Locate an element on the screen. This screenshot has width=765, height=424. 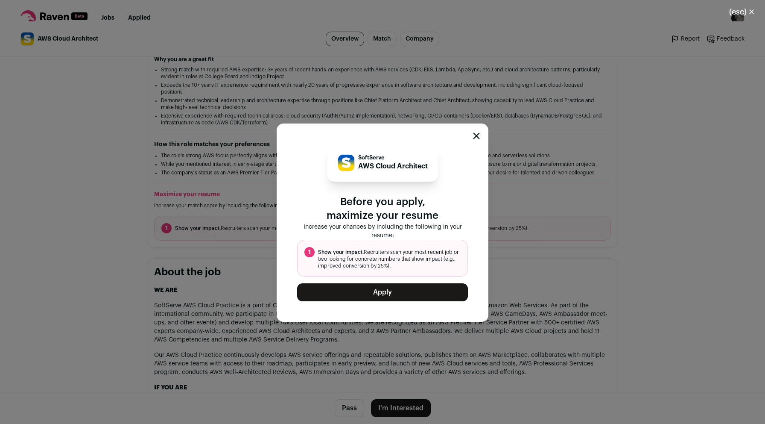
p: AWS Cloud Architect is located at coordinates (393, 166).